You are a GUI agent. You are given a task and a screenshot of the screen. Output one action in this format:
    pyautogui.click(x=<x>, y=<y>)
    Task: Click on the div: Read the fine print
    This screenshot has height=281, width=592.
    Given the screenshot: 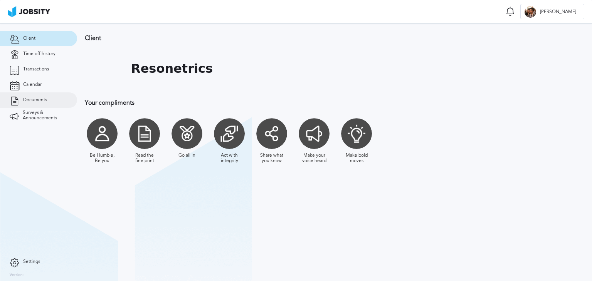 What is the action you would take?
    pyautogui.click(x=144, y=158)
    